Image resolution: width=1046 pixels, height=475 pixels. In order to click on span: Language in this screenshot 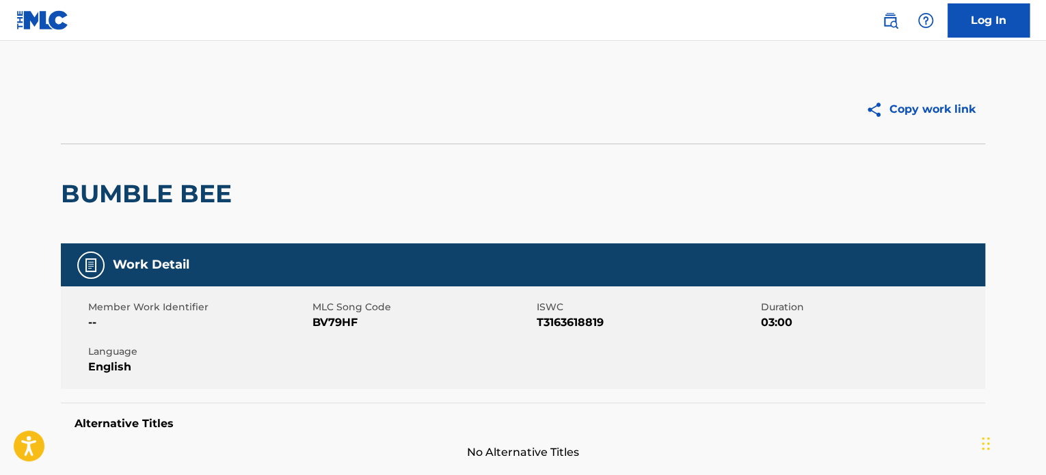, I will do `click(198, 351)`.